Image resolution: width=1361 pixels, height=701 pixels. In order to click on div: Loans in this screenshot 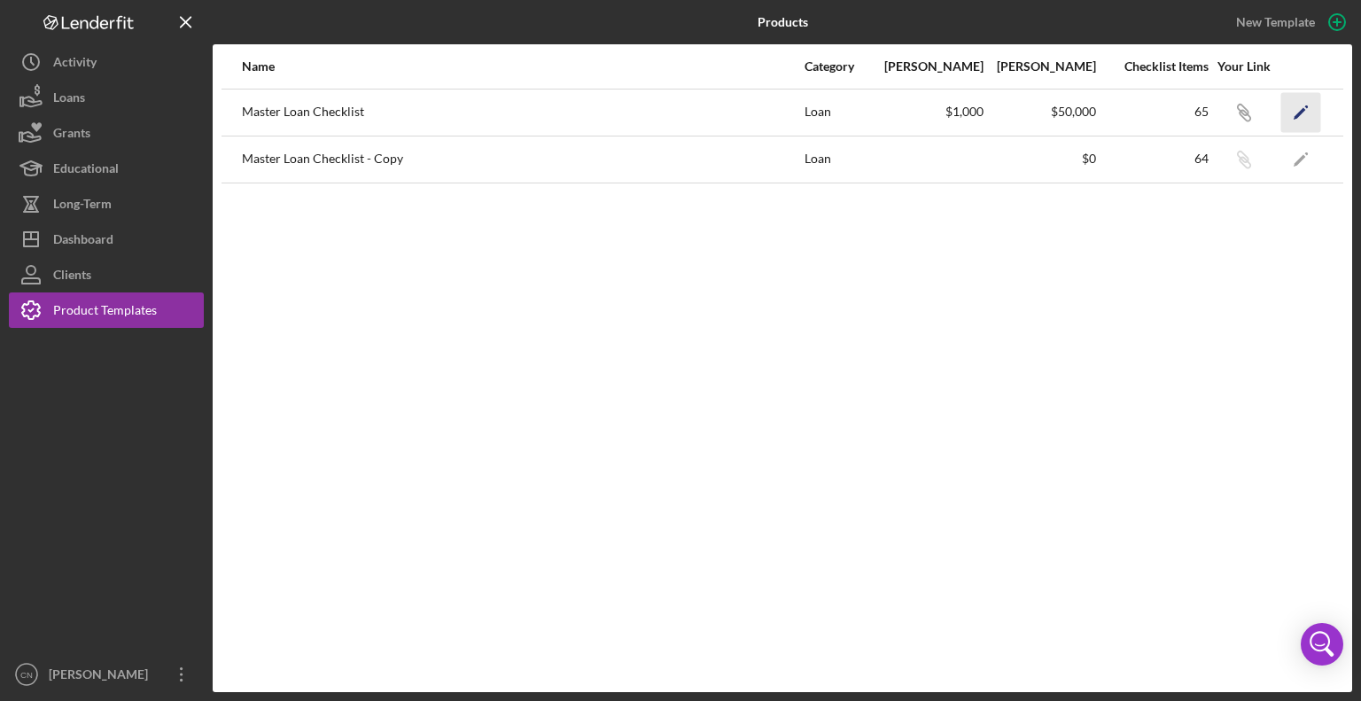, I will do `click(69, 99)`.